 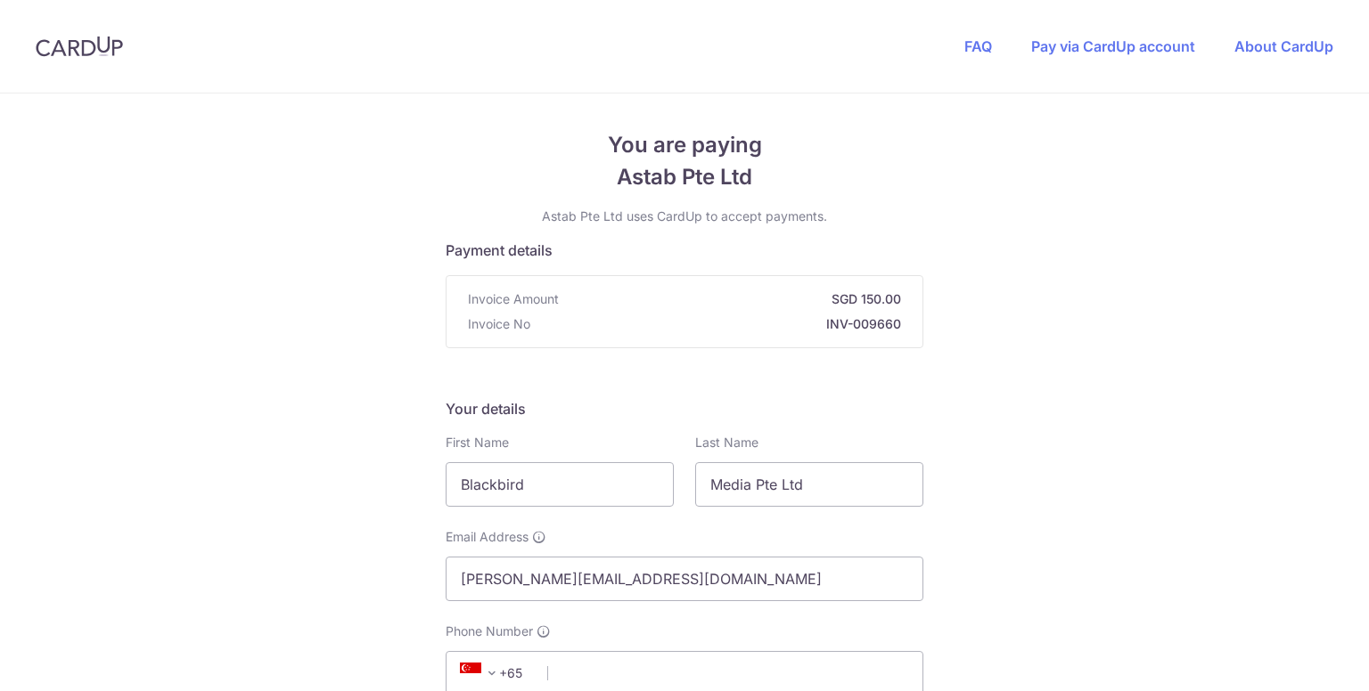 What do you see at coordinates (684, 145) in the screenshot?
I see `span: You are paying` at bounding box center [684, 145].